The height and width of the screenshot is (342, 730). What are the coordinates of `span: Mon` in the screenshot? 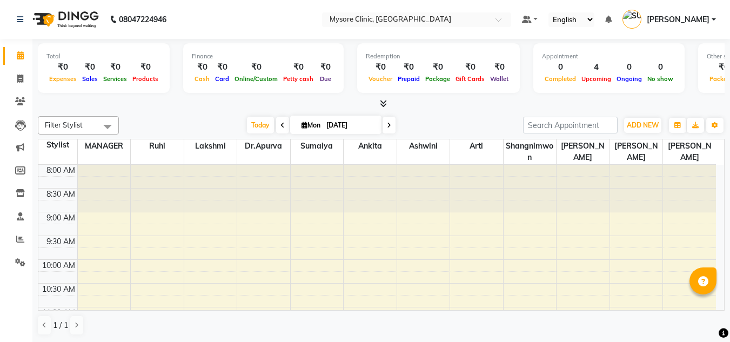 It's located at (311, 125).